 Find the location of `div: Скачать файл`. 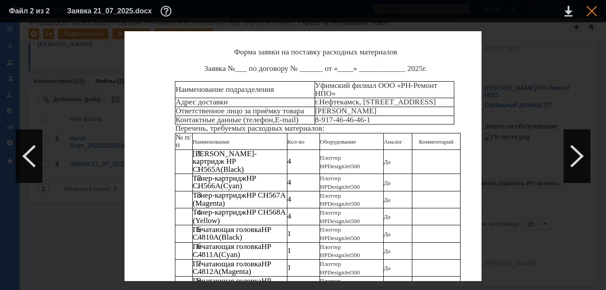

div: Скачать файл is located at coordinates (568, 11).